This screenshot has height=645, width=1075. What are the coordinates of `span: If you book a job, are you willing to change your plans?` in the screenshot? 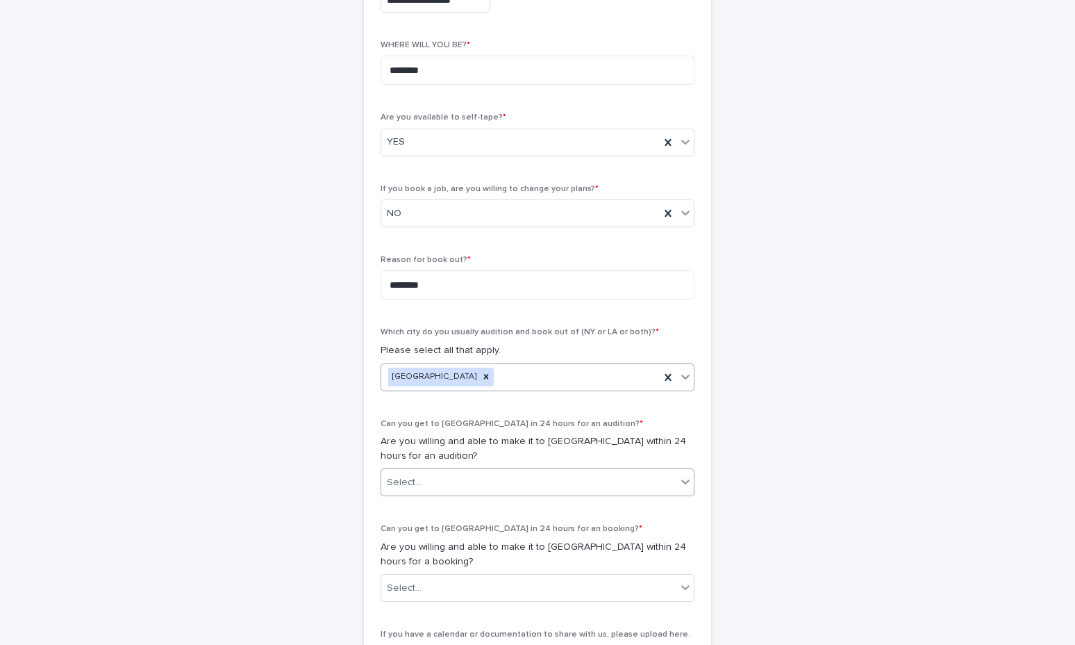 It's located at (490, 189).